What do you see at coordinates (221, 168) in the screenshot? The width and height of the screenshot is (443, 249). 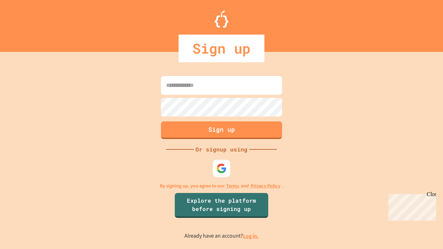 I see `img: google-icon.svg` at bounding box center [221, 168].